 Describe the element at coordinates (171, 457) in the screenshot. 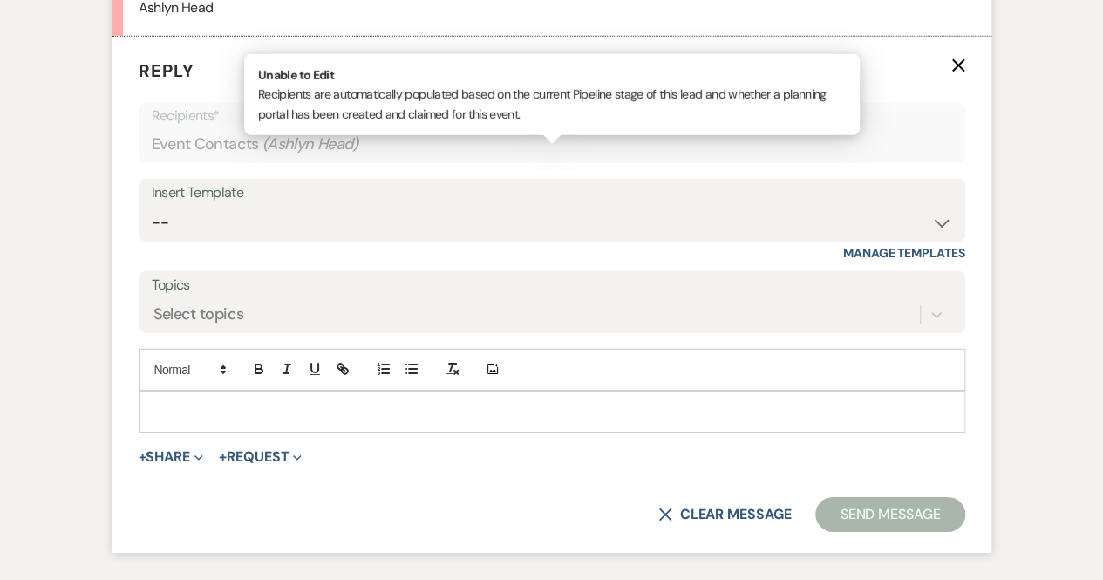

I see `button: Share` at that location.